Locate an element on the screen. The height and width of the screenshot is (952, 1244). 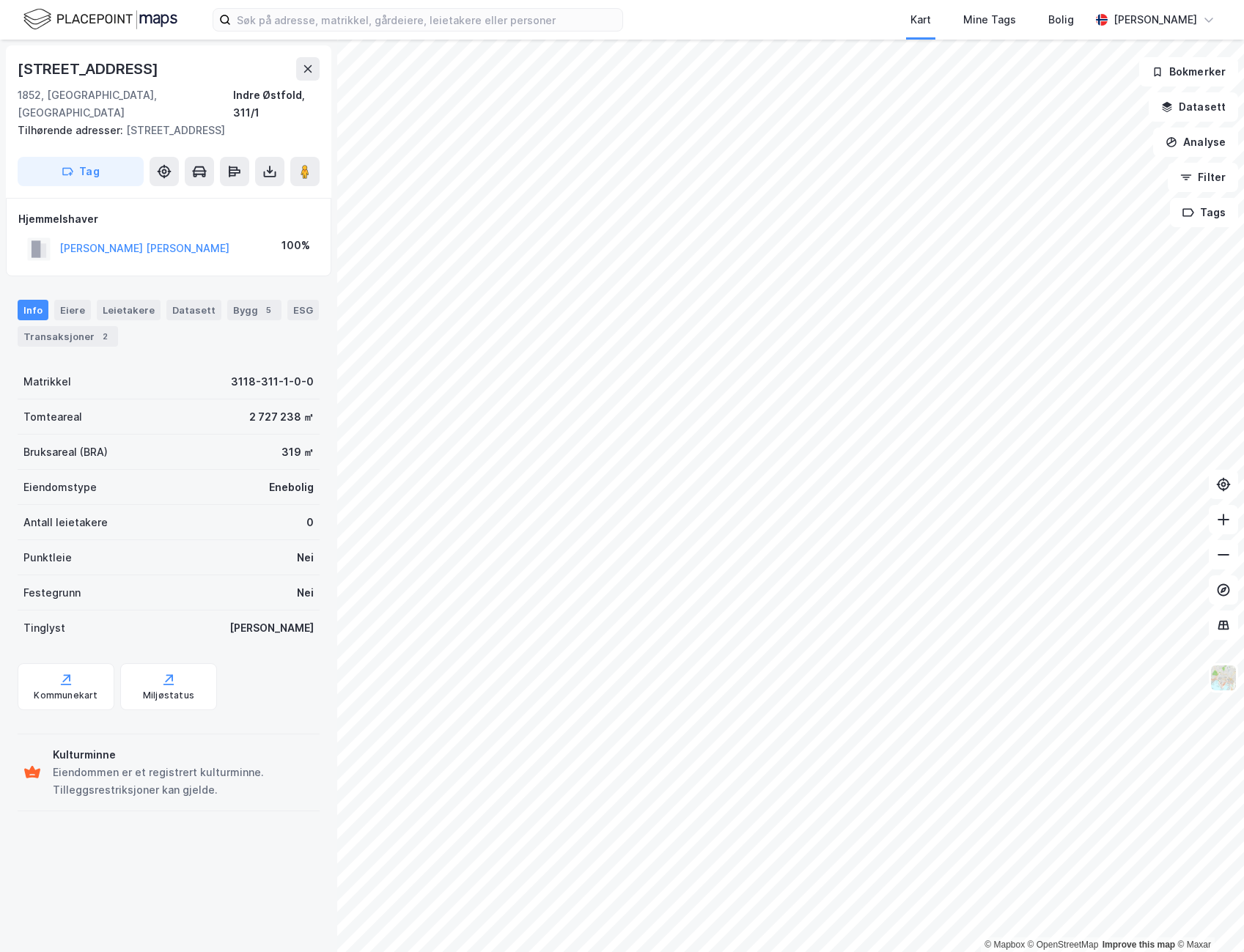
div: Mine Tags is located at coordinates (989, 20).